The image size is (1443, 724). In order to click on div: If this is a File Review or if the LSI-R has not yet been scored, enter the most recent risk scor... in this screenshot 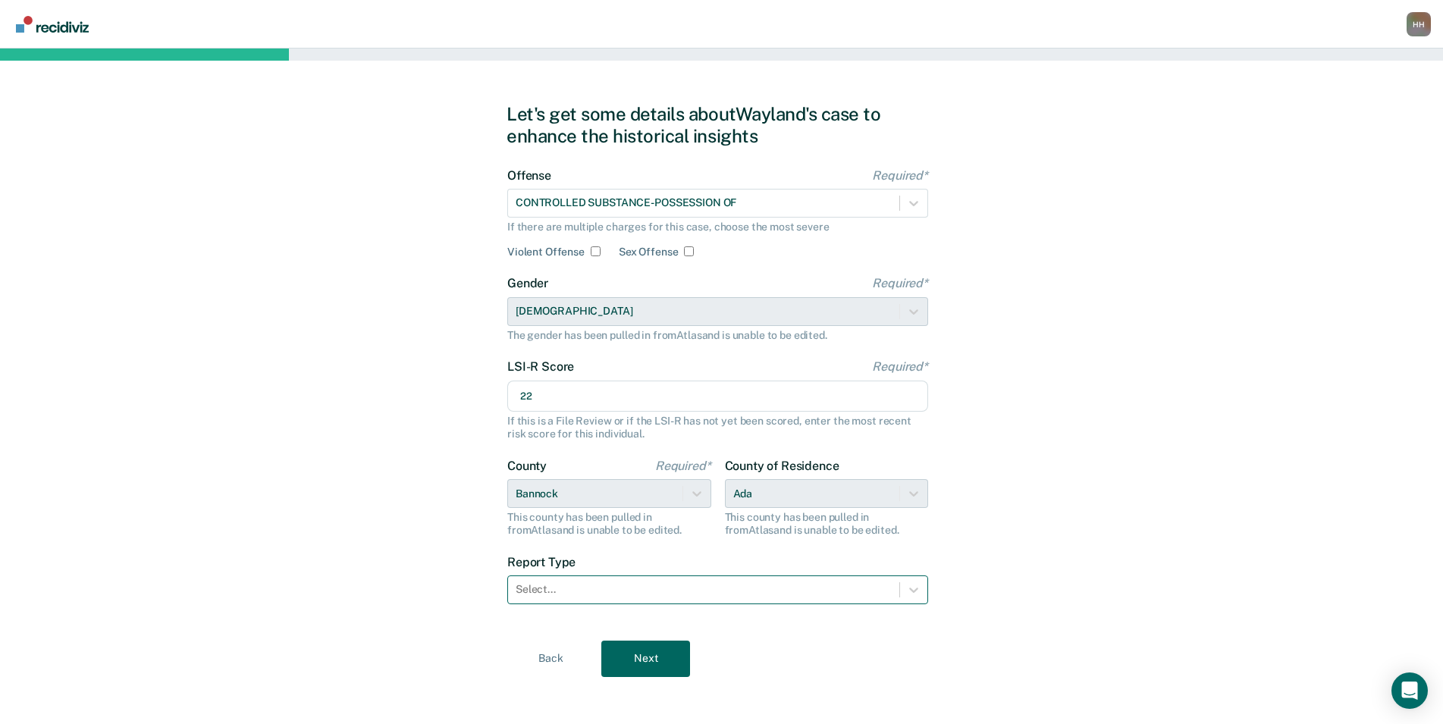, I will do `click(717, 428)`.